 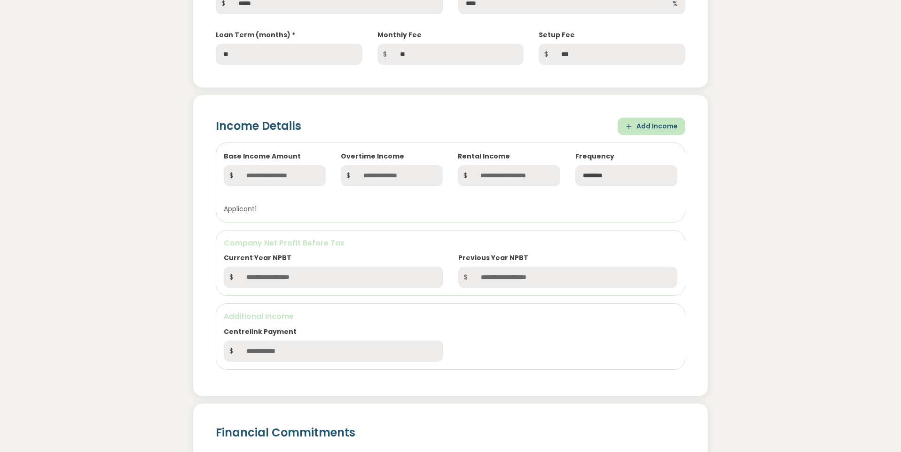 What do you see at coordinates (450, 316) in the screenshot?
I see `h6: Additional Income` at bounding box center [450, 316].